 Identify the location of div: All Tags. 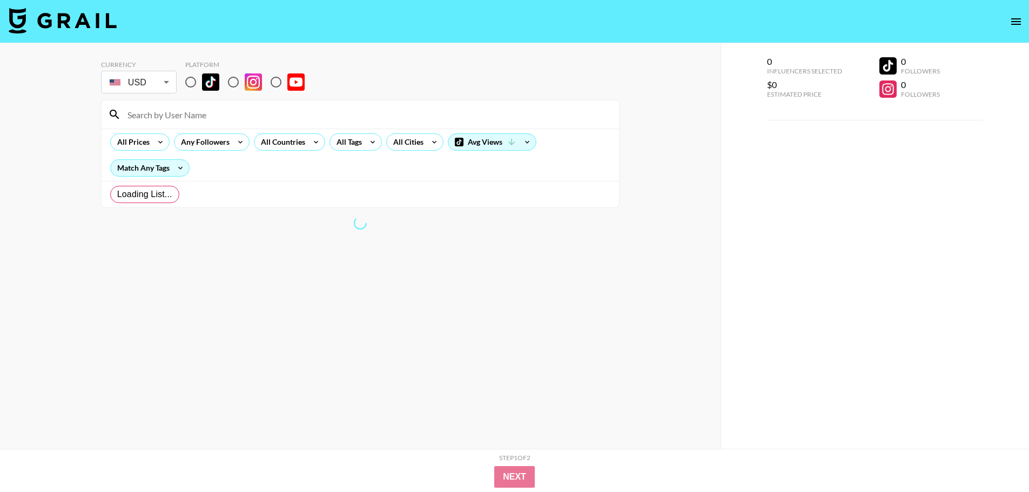
(347, 142).